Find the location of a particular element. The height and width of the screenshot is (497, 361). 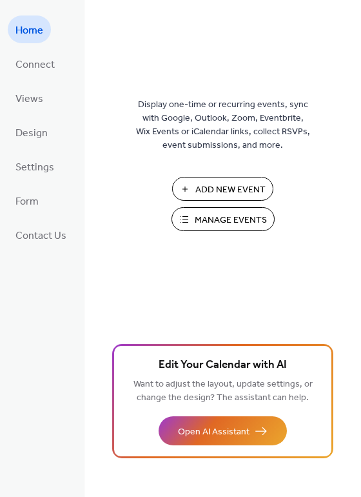

a: Form is located at coordinates (27, 200).